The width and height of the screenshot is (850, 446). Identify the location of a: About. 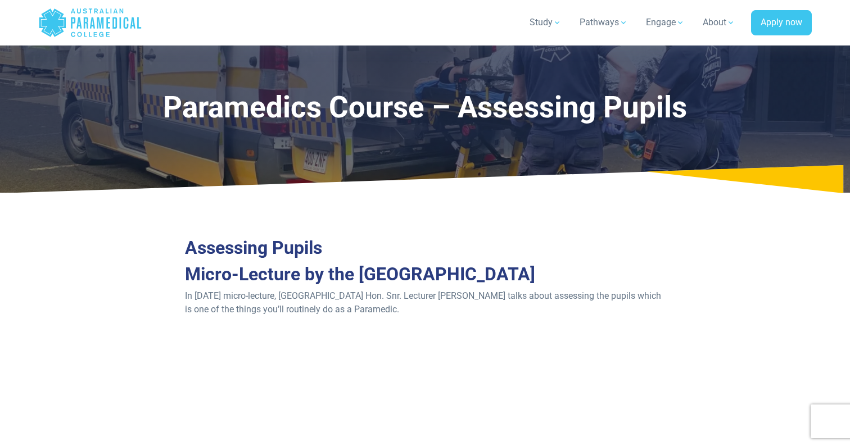
(719, 22).